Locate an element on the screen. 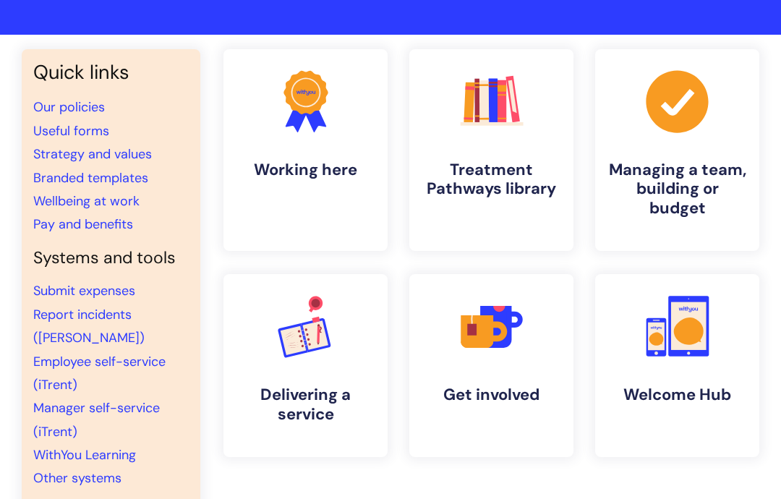 Image resolution: width=781 pixels, height=499 pixels. h4: Treatment Pathways library is located at coordinates (491, 179).